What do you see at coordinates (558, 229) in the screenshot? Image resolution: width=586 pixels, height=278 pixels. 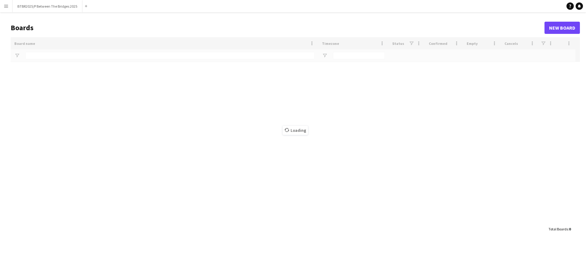 I see `span: Total Boards` at bounding box center [558, 229].